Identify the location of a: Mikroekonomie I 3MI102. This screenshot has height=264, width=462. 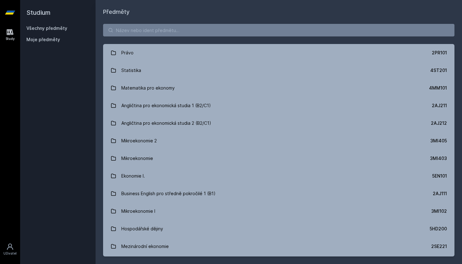
(279, 211).